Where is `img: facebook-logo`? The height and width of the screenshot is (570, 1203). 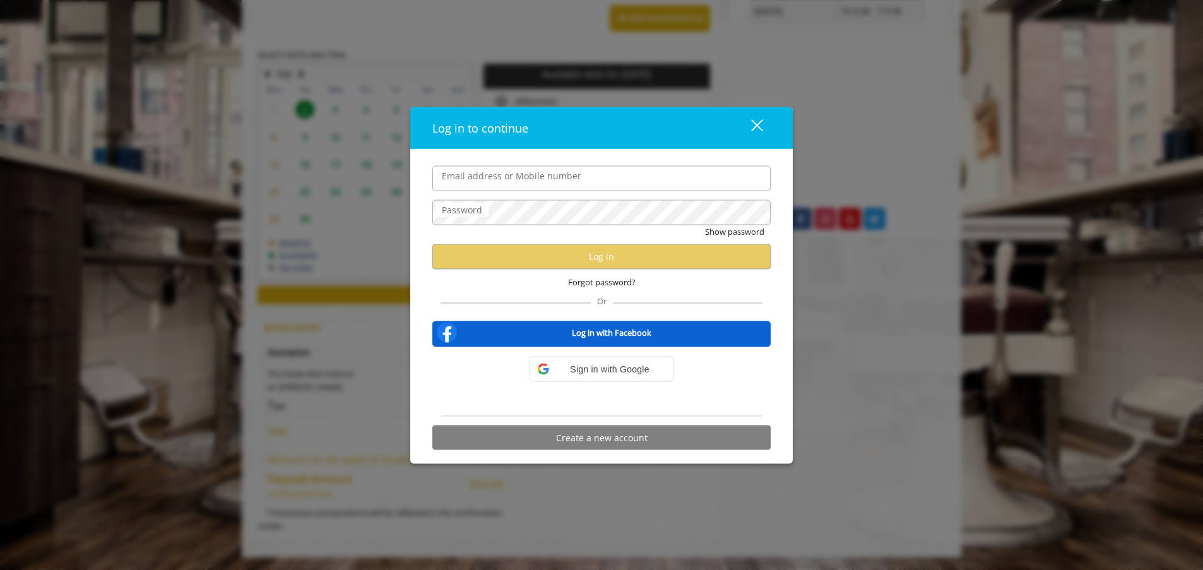
img: facebook-logo is located at coordinates (447, 333).